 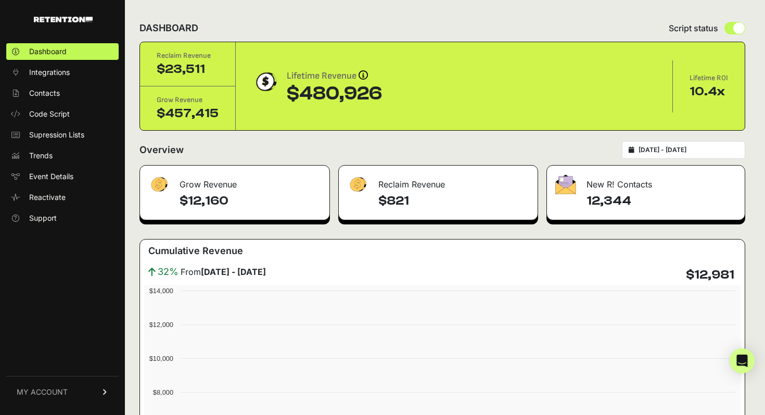 What do you see at coordinates (454, 201) in the screenshot?
I see `h4: $821` at bounding box center [454, 201].